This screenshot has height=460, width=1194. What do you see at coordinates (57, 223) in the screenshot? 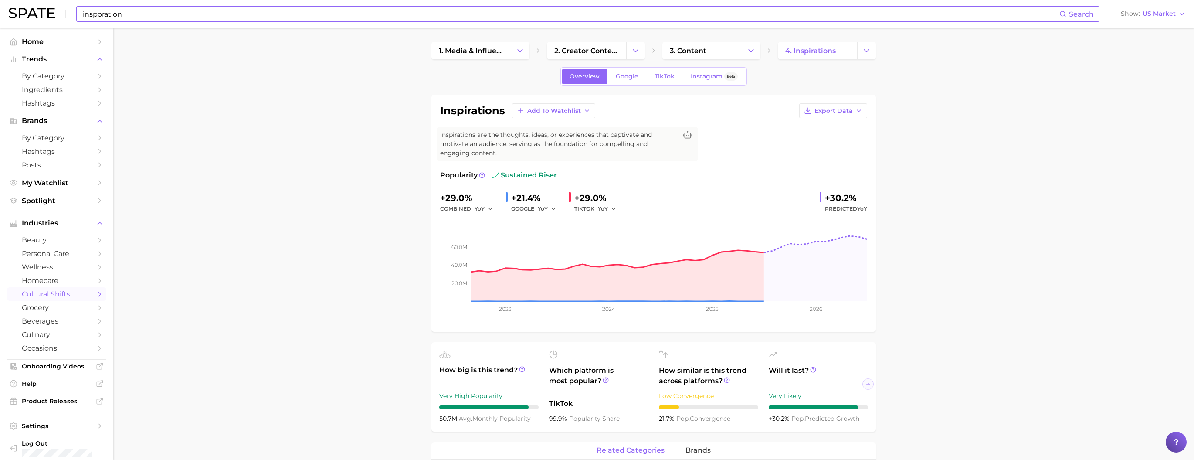
I see `button: Industries` at bounding box center [57, 223].